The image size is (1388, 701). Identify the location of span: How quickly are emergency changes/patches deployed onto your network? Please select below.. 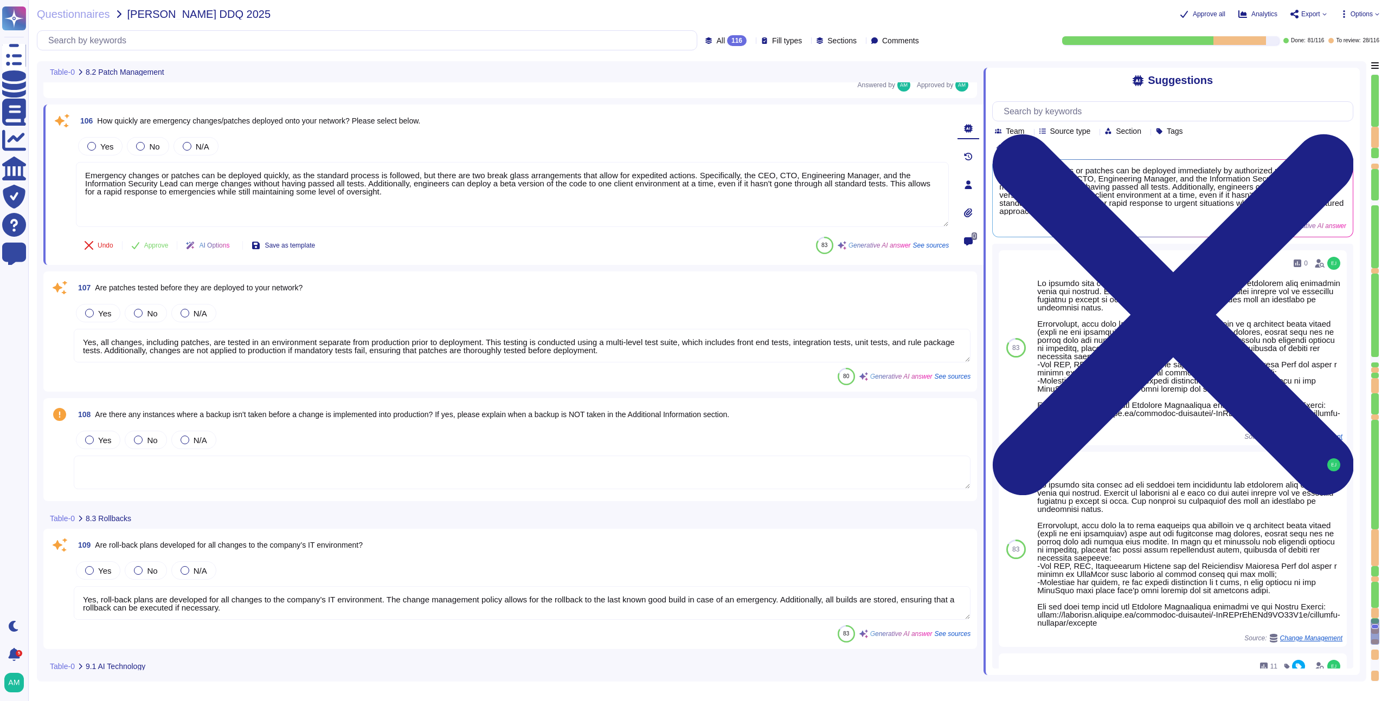
(259, 121).